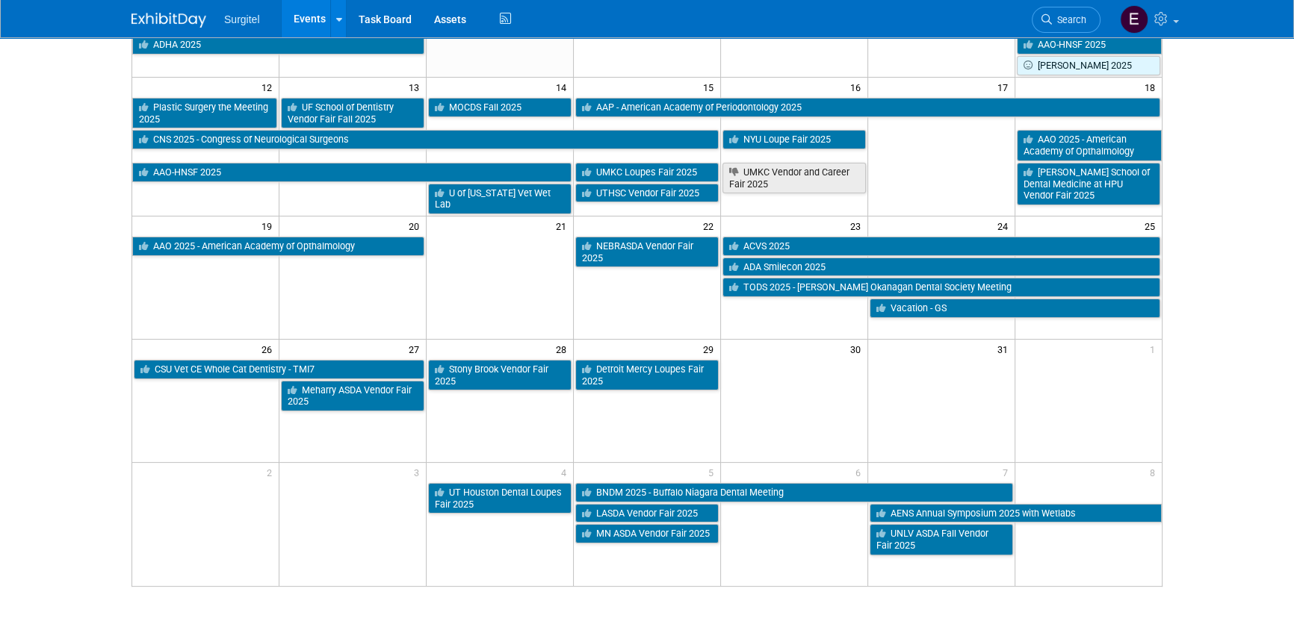 Image resolution: width=1294 pixels, height=618 pixels. I want to click on span: 12, so click(269, 87).